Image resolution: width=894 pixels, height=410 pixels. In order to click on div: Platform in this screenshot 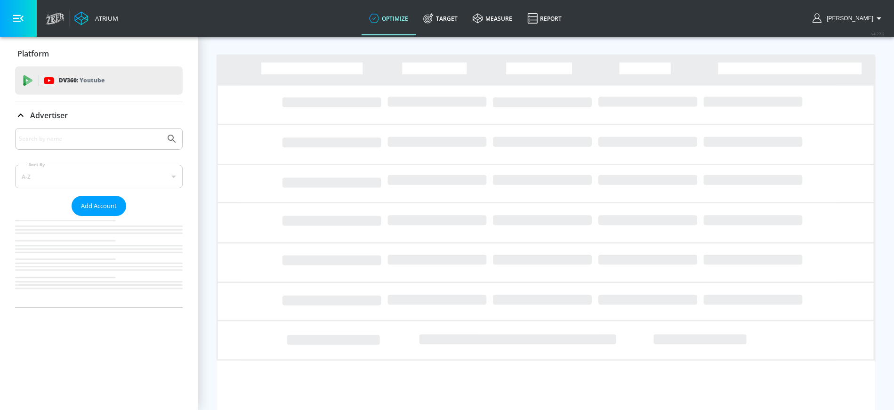, I will do `click(99, 54)`.